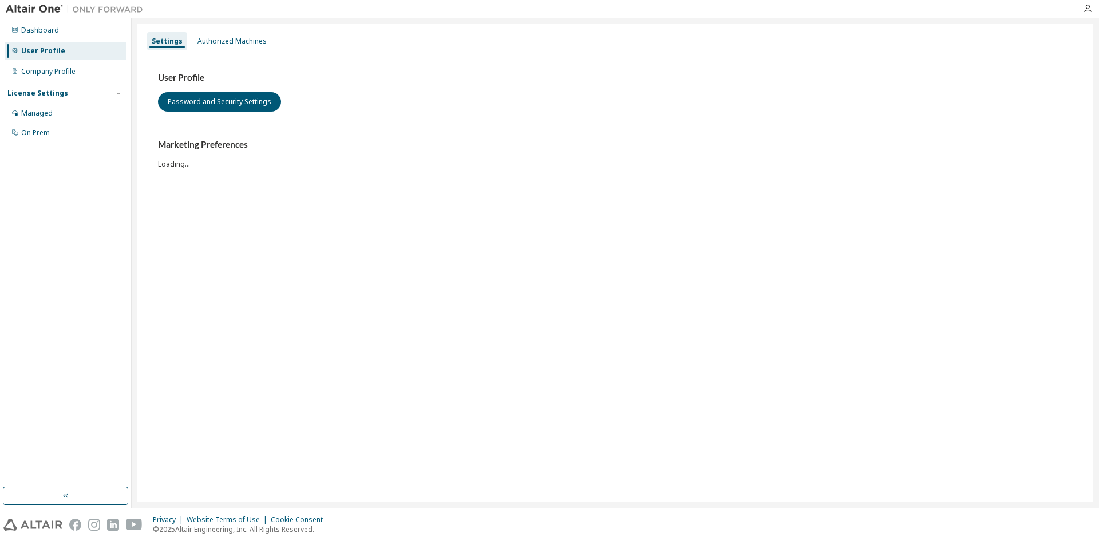  Describe the element at coordinates (38, 93) in the screenshot. I see `div: License Settings` at that location.